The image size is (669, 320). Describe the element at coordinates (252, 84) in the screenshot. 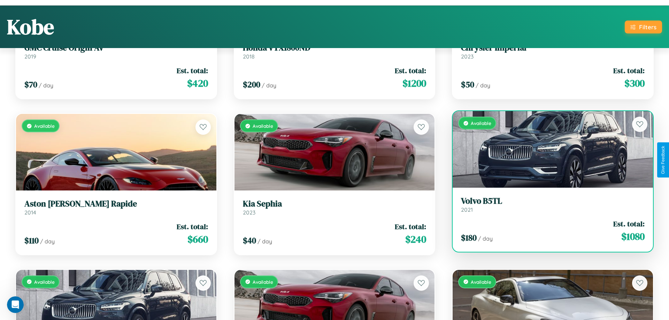

I see `span: $ 200` at that location.